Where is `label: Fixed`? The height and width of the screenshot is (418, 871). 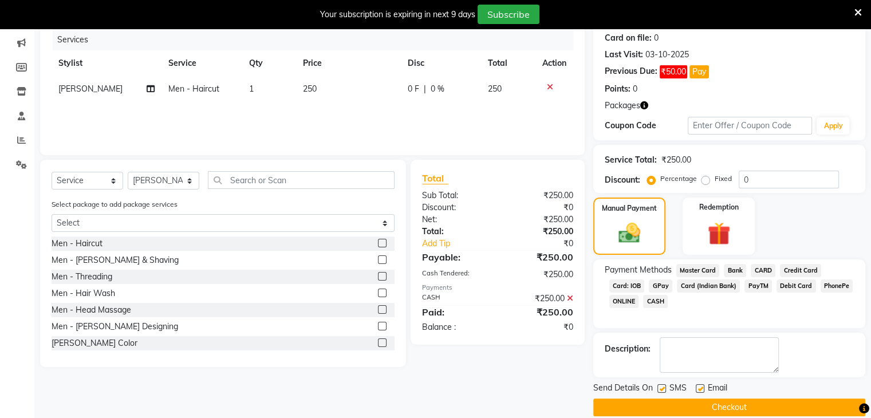
label: Fixed is located at coordinates (723, 179).